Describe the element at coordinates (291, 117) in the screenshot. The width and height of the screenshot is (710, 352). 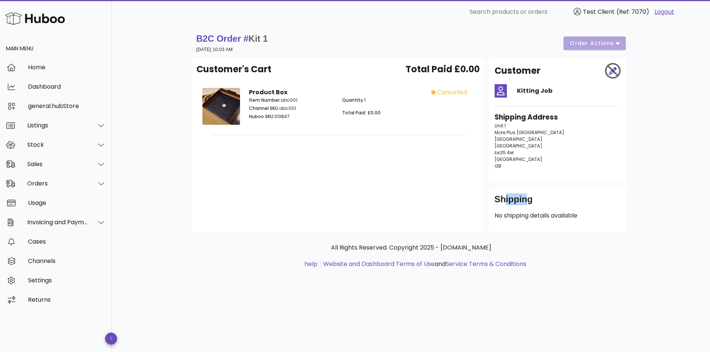
I see `p: 313847` at that location.